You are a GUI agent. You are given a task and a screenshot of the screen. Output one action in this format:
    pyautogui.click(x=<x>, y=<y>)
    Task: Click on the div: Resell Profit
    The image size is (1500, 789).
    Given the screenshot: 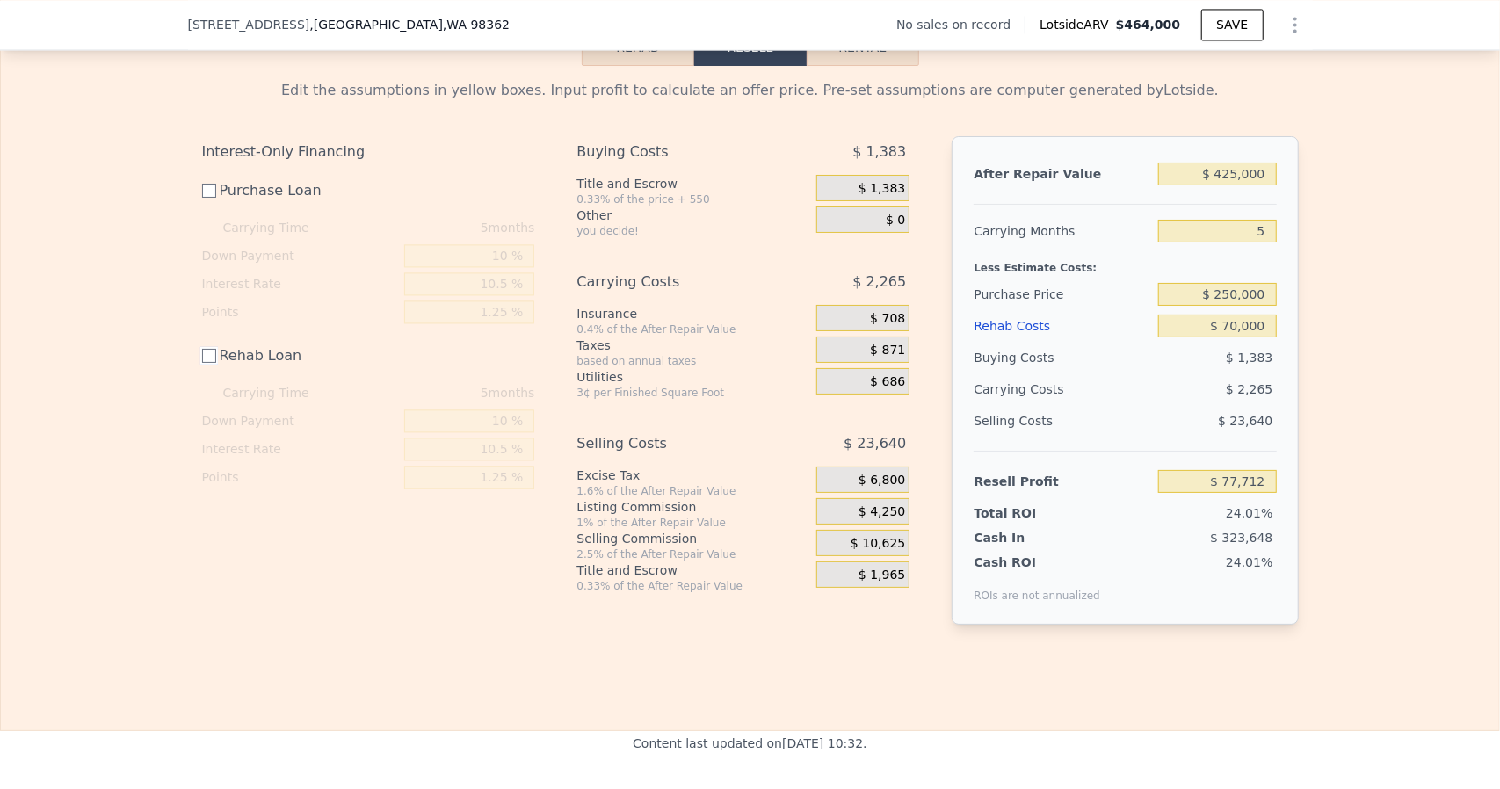 What is the action you would take?
    pyautogui.click(x=1063, y=482)
    